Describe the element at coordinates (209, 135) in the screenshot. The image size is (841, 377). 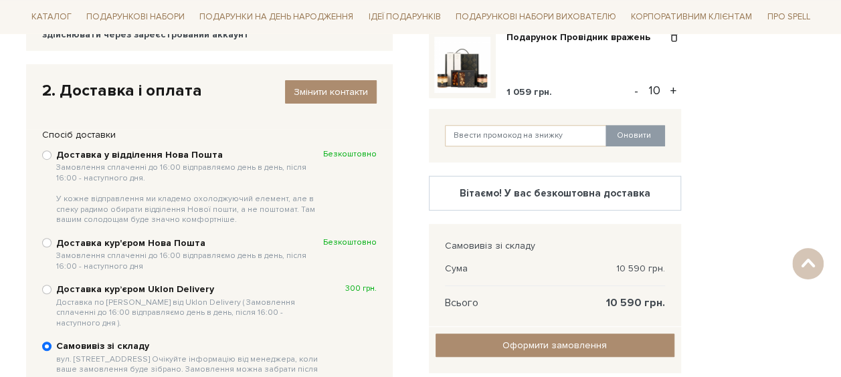
I see `div: Спосіб доставки` at that location.